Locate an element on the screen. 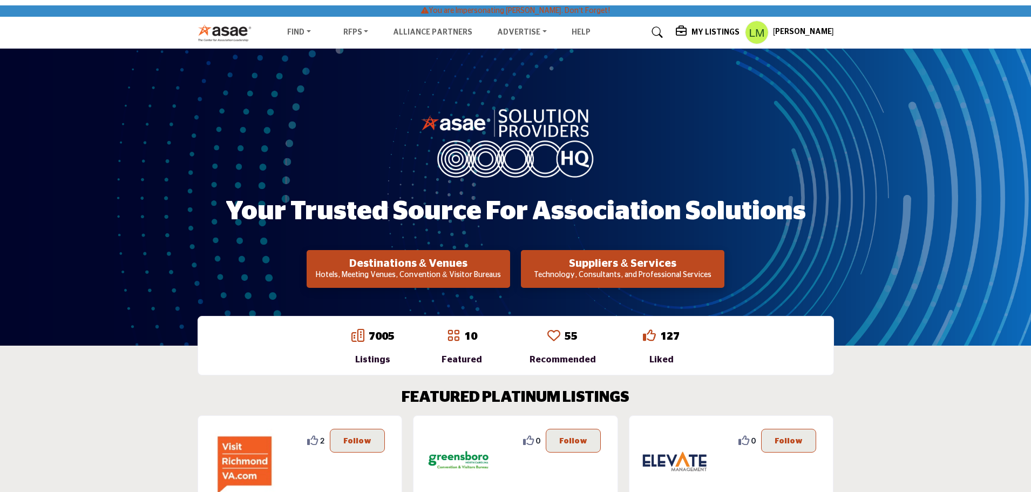 Image resolution: width=1031 pixels, height=492 pixels. a: Help is located at coordinates (581, 32).